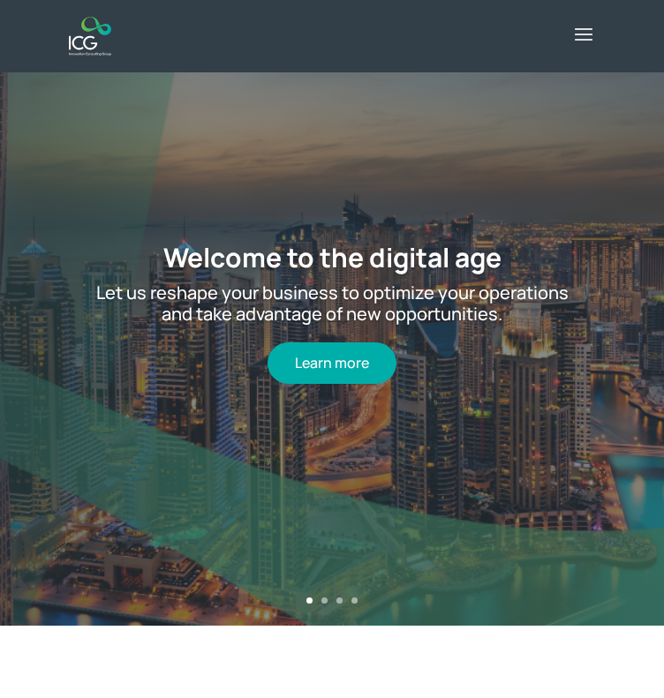 The height and width of the screenshot is (698, 664). Describe the element at coordinates (332, 363) in the screenshot. I see `a: Learn more` at that location.